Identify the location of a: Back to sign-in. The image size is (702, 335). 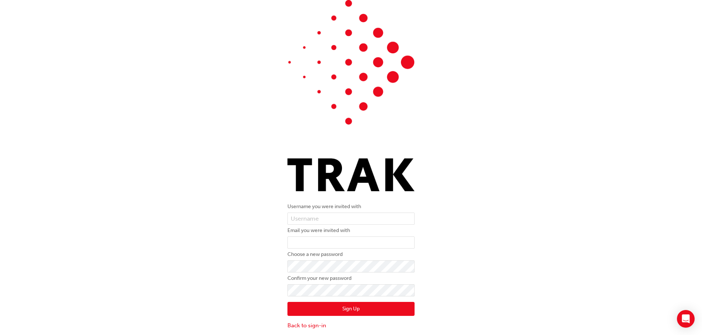
(351, 326).